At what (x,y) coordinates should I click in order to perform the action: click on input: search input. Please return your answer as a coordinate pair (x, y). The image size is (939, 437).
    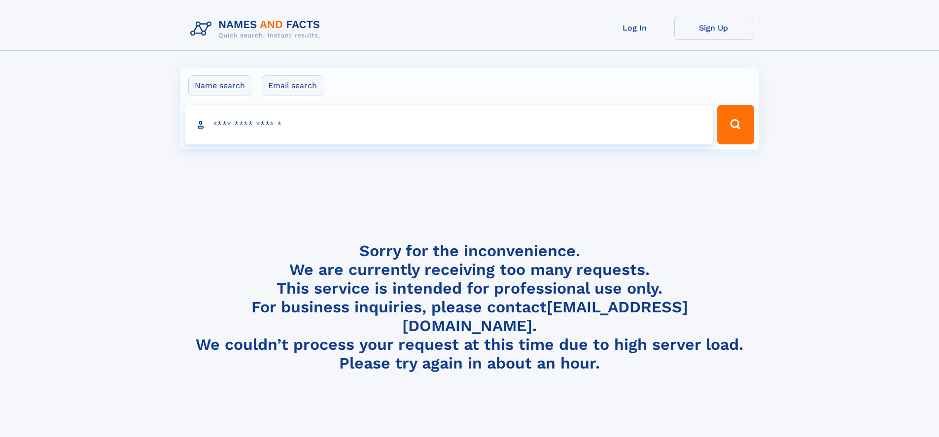
    Looking at the image, I should click on (449, 125).